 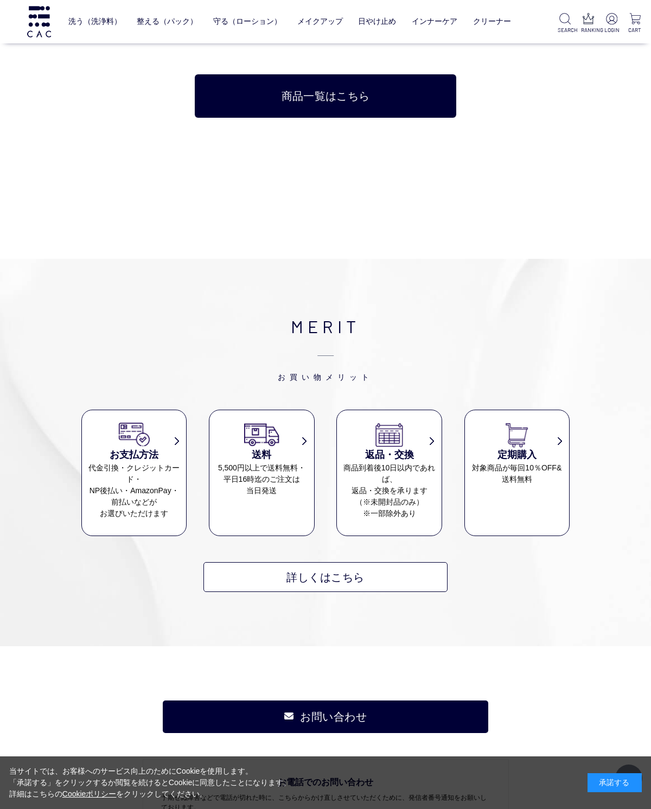 I want to click on a: 商品一覧はこちら, so click(x=326, y=96).